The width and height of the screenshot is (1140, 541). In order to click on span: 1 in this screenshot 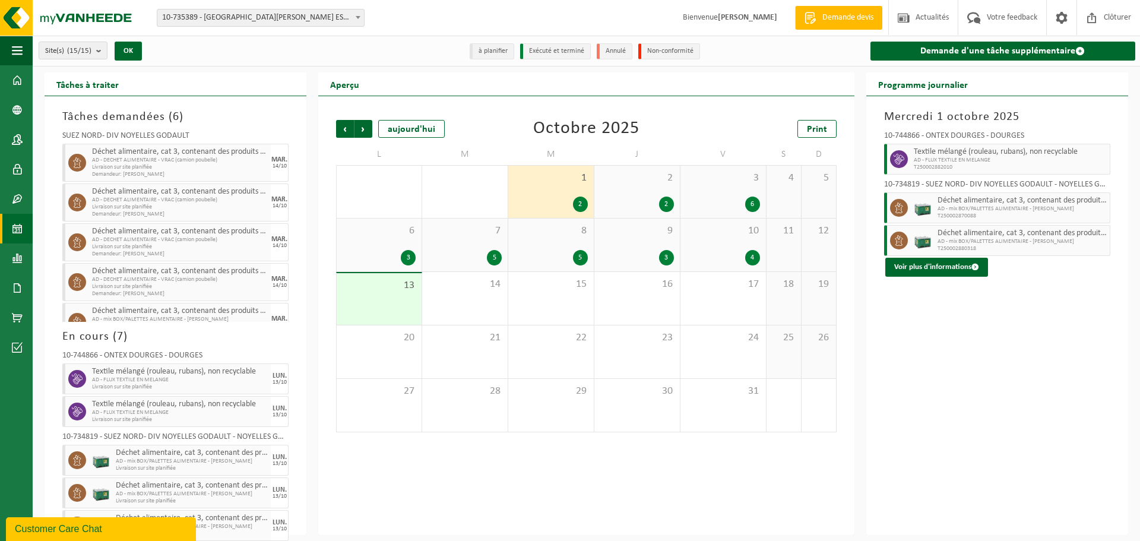, I will do `click(551, 178)`.